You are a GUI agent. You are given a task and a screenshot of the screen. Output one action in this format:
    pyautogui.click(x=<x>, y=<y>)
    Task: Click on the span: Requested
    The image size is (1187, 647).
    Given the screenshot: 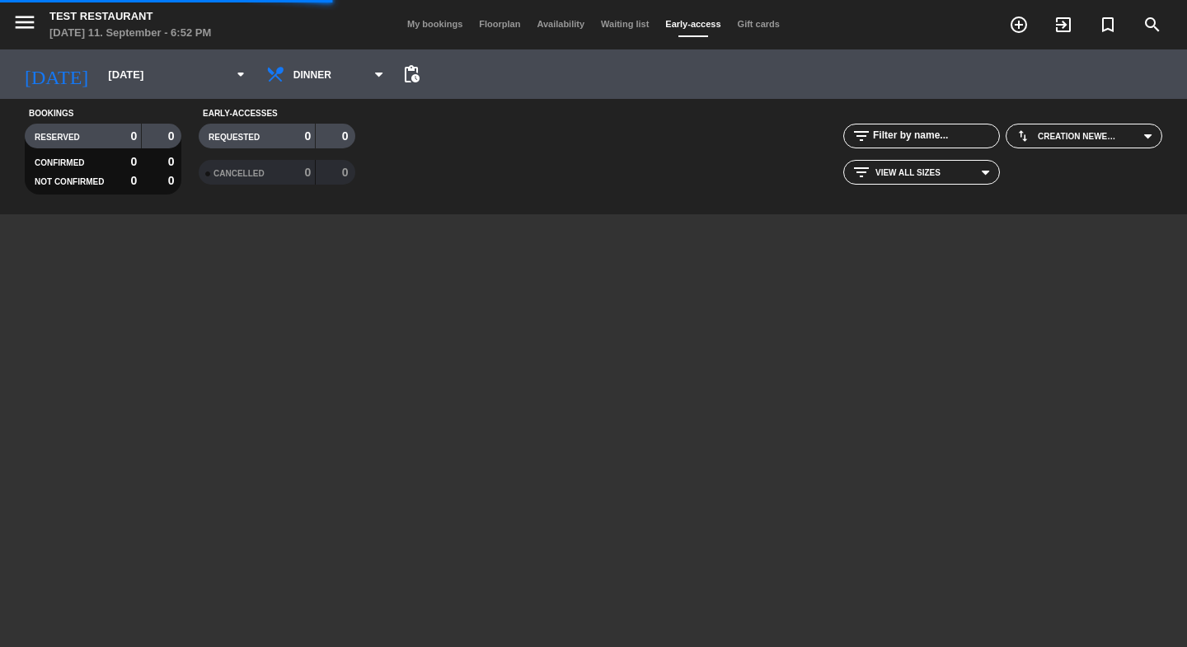 What is the action you would take?
    pyautogui.click(x=234, y=137)
    